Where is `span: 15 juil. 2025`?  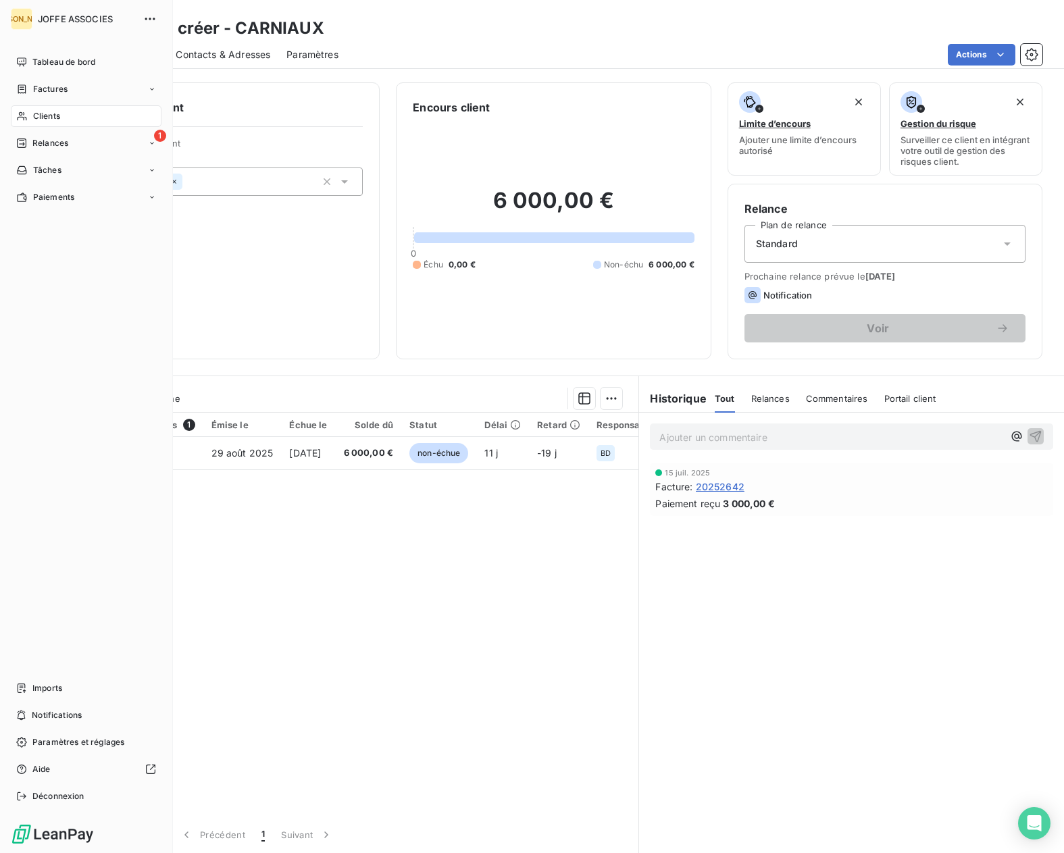
span: 15 juil. 2025 is located at coordinates (687, 473).